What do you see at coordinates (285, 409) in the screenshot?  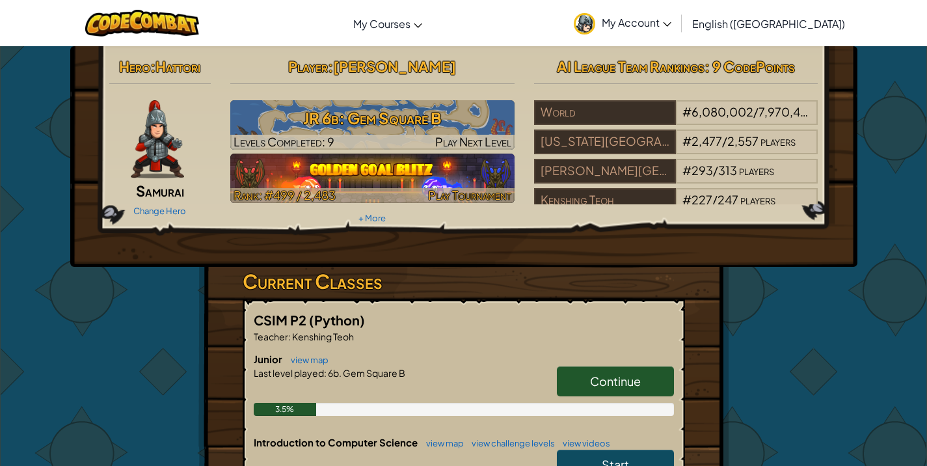 I see `div: 3.5%` at bounding box center [285, 409].